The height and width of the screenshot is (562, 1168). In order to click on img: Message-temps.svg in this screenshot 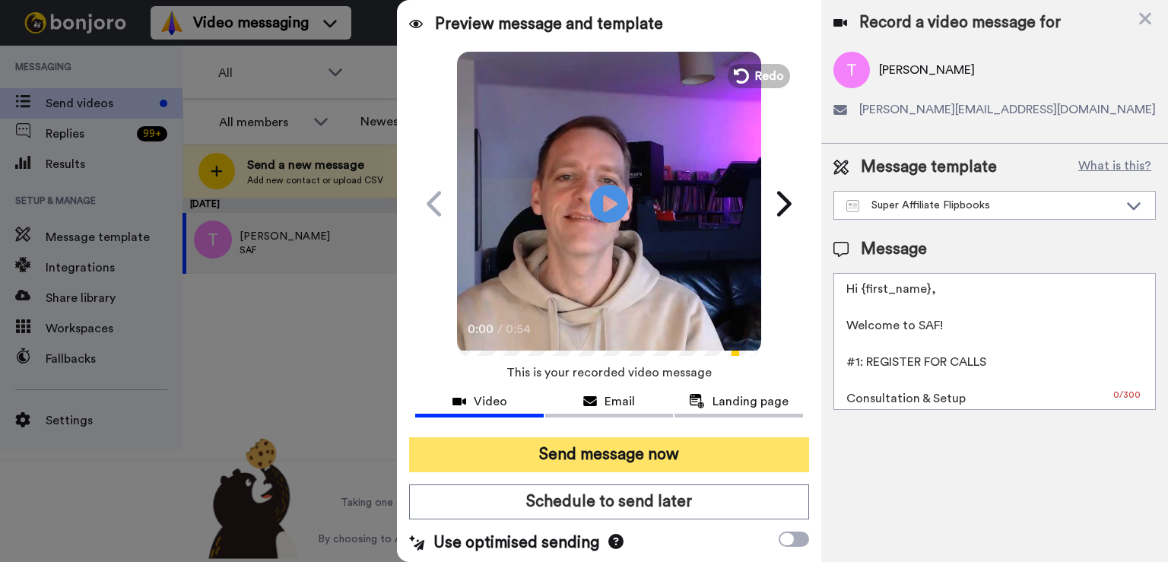, I will do `click(853, 206)`.